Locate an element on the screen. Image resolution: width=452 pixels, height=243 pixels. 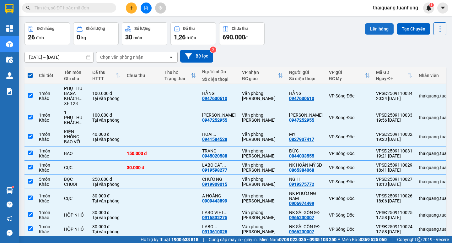
div: VPSĐ2509110025 is located at coordinates (395, 212).